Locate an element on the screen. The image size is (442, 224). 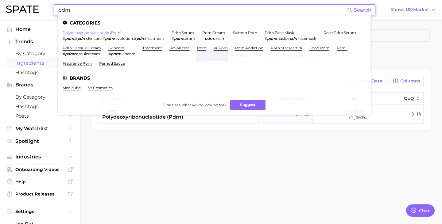
span: Posts is located at coordinates (40, 116).